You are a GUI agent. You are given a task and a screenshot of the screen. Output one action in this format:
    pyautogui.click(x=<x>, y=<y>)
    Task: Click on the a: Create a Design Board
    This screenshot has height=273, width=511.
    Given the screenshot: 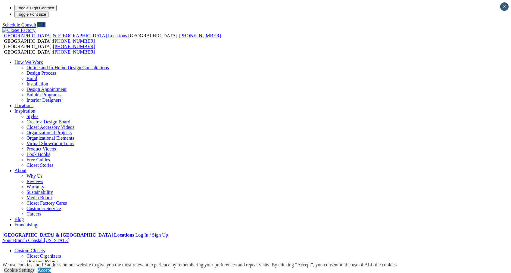 What is the action you would take?
    pyautogui.click(x=48, y=122)
    